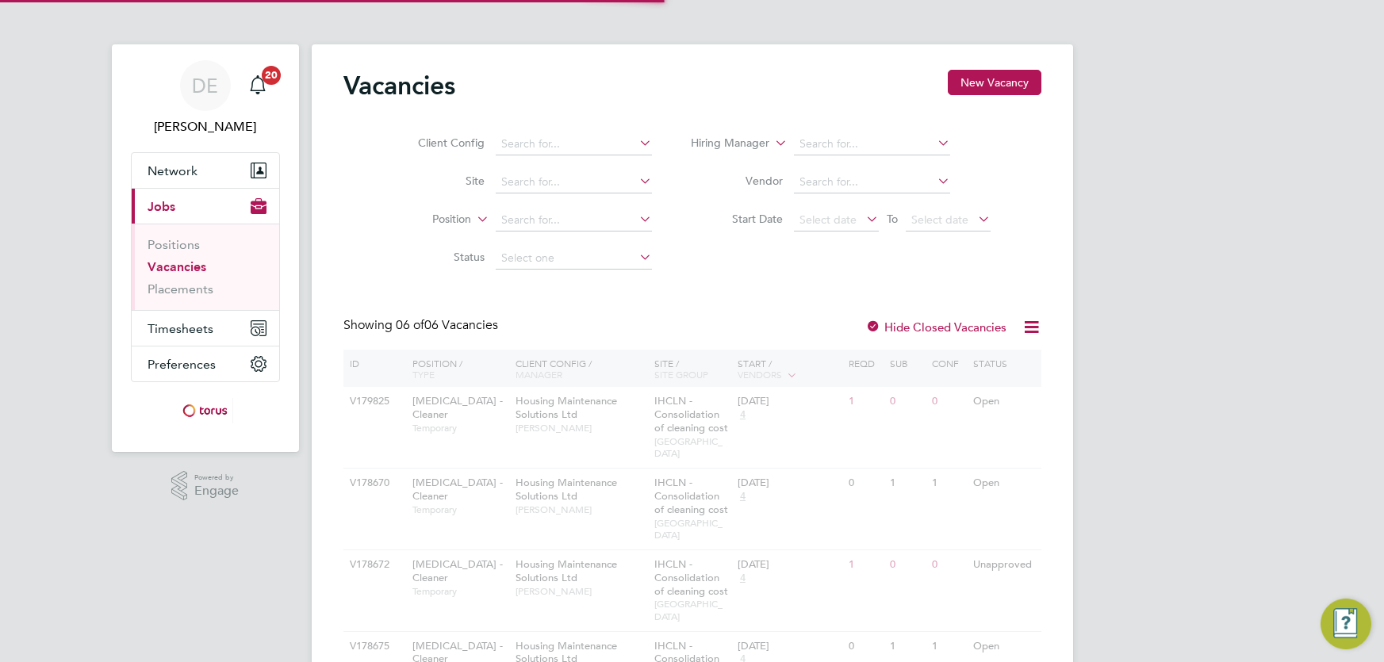 The image size is (1384, 662). I want to click on h2: Vacancies, so click(399, 86).